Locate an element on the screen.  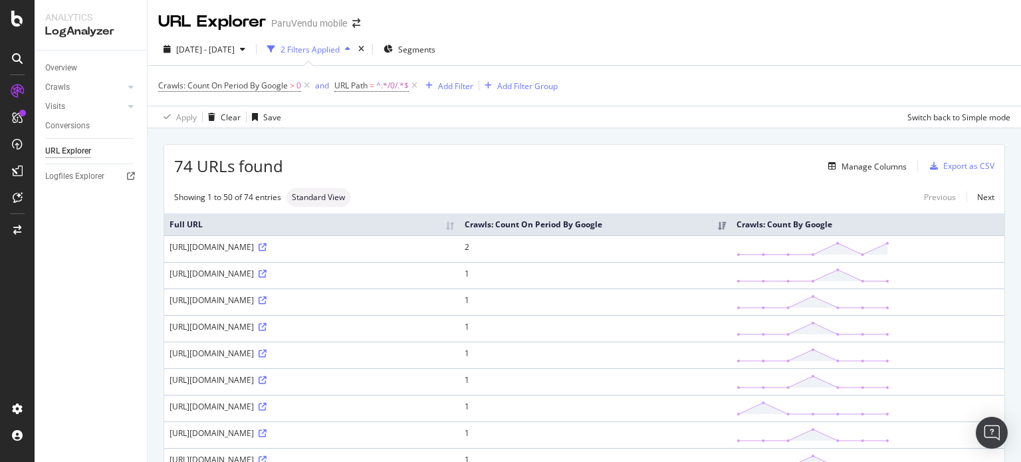
div: Conversions is located at coordinates (67, 126).